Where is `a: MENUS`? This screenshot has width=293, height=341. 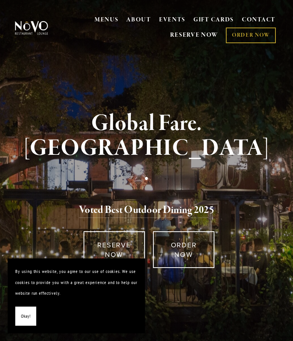 a: MENUS is located at coordinates (107, 20).